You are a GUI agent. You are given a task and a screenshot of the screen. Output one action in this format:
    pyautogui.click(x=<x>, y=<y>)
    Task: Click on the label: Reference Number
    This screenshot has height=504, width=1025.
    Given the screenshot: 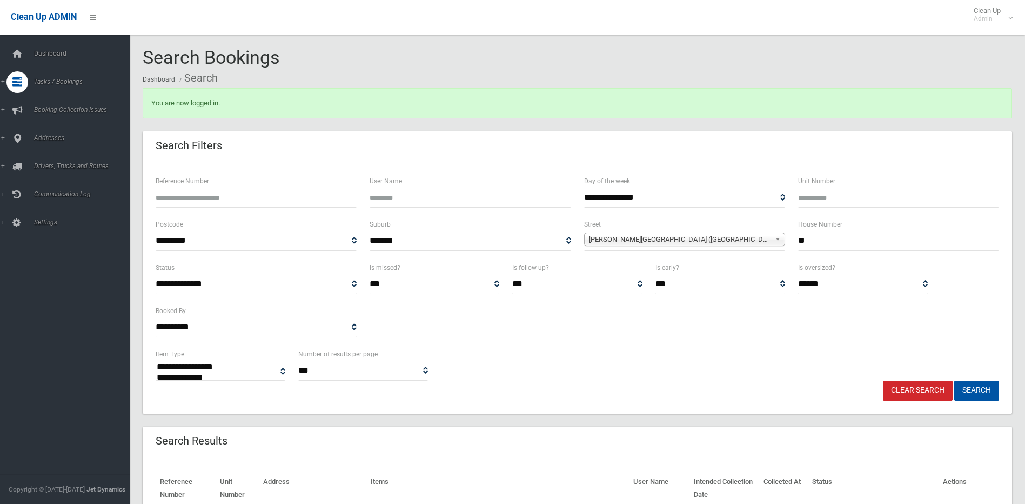 What is the action you would take?
    pyautogui.click(x=182, y=181)
    